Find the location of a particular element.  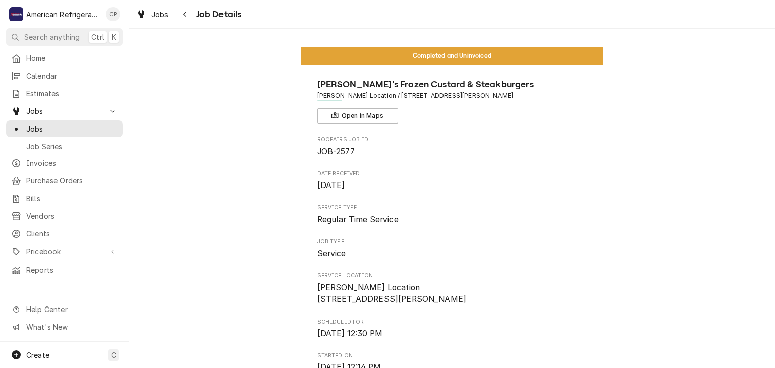

span: Job Details is located at coordinates (218, 14).